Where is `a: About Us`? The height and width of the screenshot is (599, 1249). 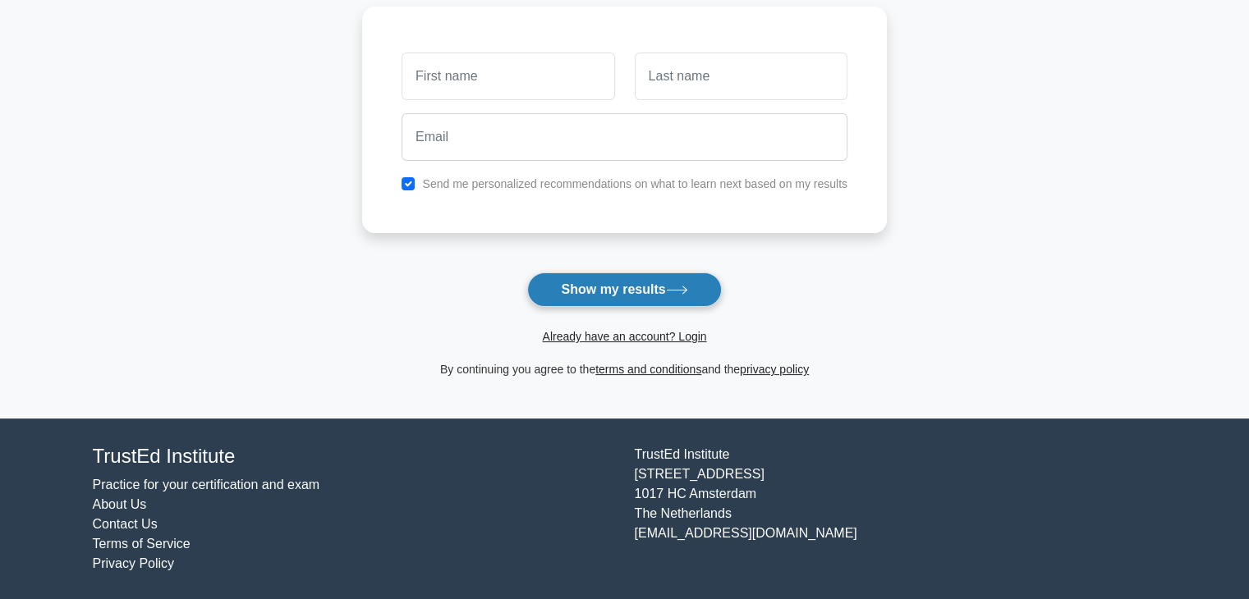 a: About Us is located at coordinates (120, 504).